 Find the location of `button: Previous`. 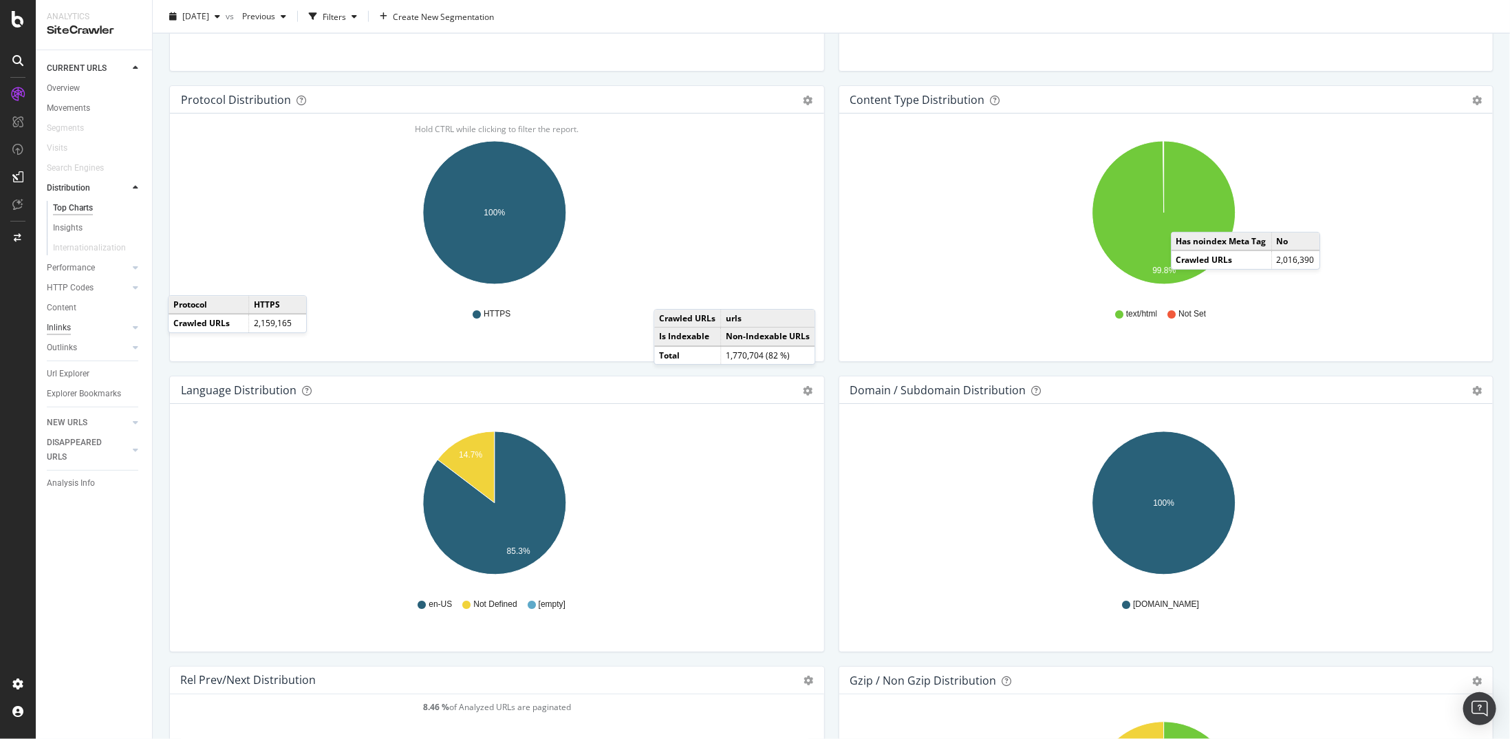

button: Previous is located at coordinates (264, 17).